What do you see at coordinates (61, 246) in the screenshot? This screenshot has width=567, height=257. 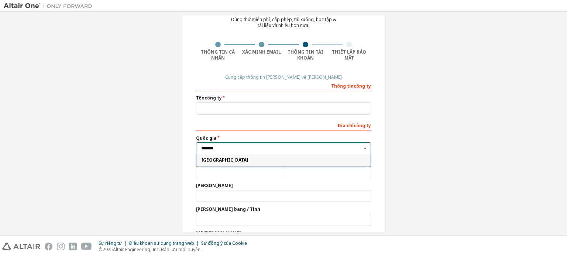 I see `img: instagram.svg` at bounding box center [61, 246].